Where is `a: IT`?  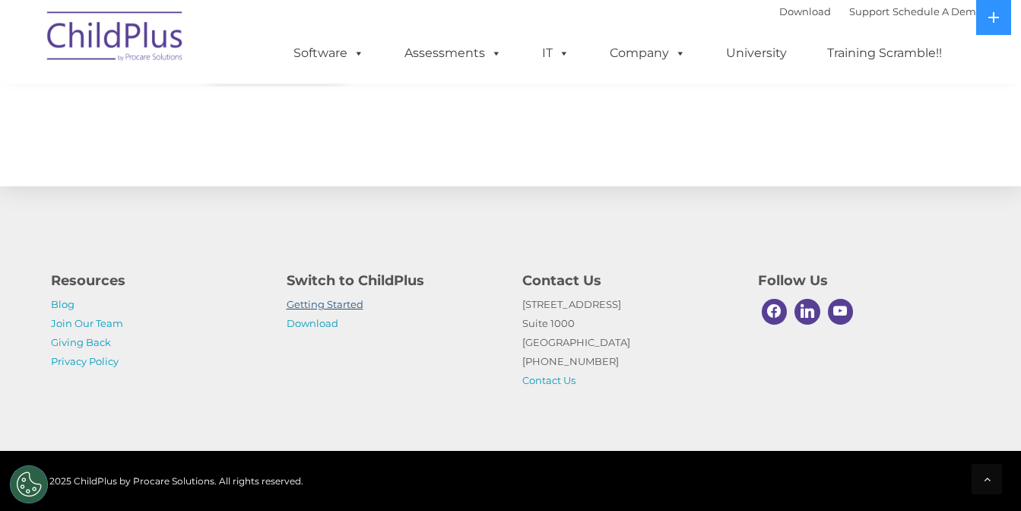 a: IT is located at coordinates (556, 53).